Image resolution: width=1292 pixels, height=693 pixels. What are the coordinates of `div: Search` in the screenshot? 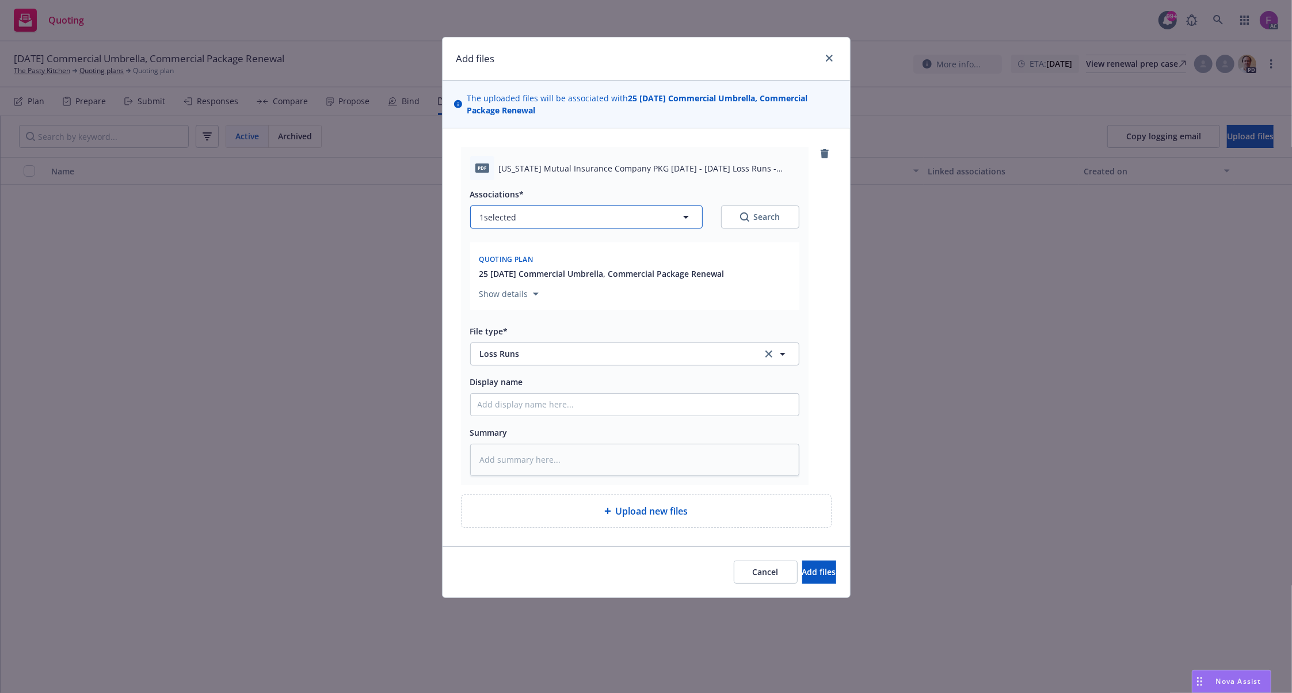 It's located at (760, 217).